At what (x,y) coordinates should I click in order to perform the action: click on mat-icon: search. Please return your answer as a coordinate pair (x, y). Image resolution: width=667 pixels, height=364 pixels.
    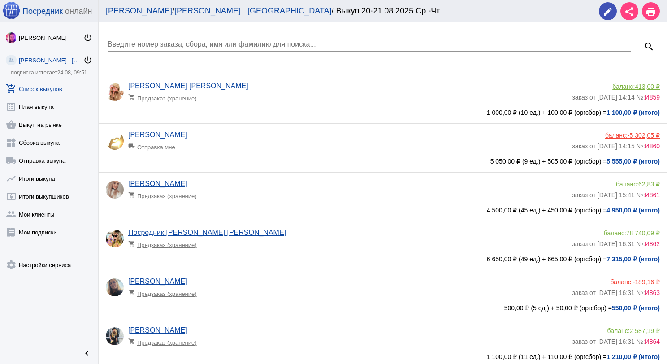
    Looking at the image, I should click on (649, 47).